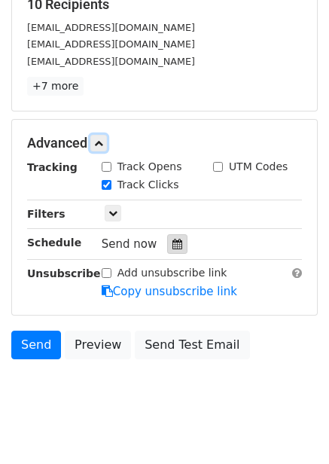 Image resolution: width=329 pixels, height=464 pixels. Describe the element at coordinates (164, 143) in the screenshot. I see `h5: Advanced` at that location.